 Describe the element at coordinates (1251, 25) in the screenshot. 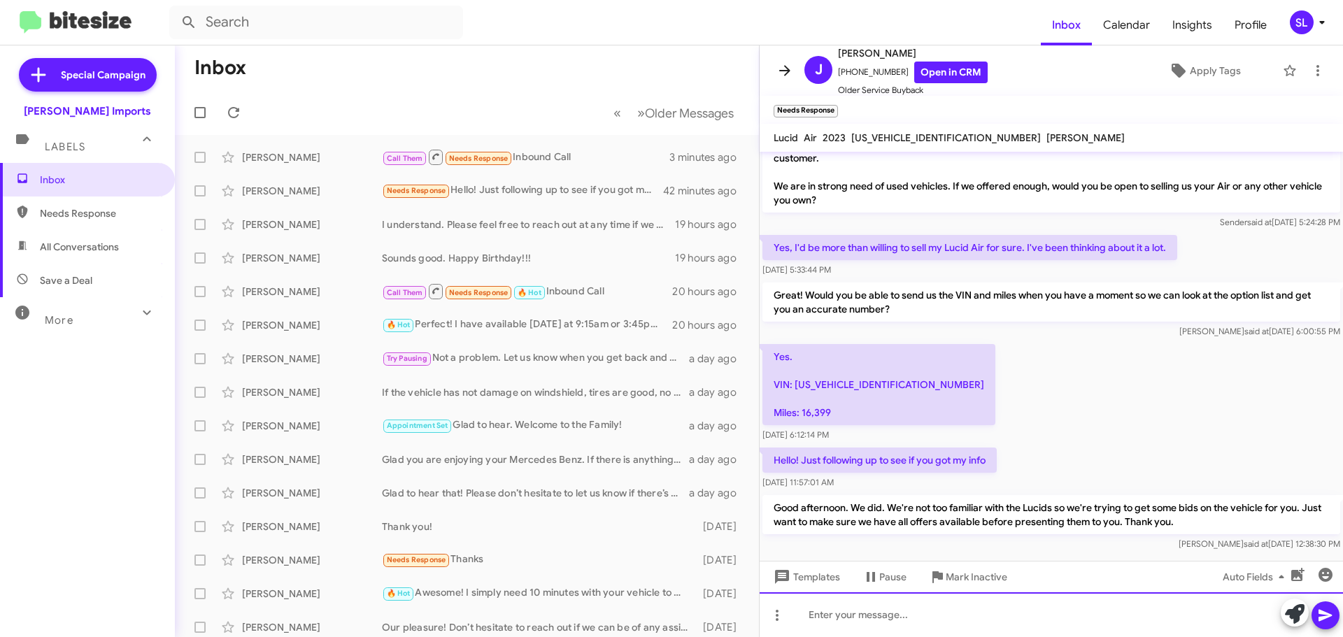

I see `a: Profile` at that location.